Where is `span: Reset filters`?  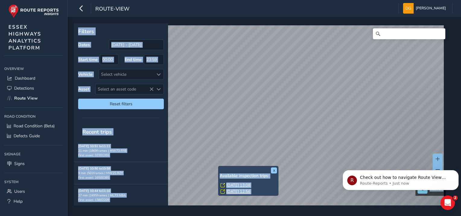 span: Reset filters is located at coordinates (121, 104).